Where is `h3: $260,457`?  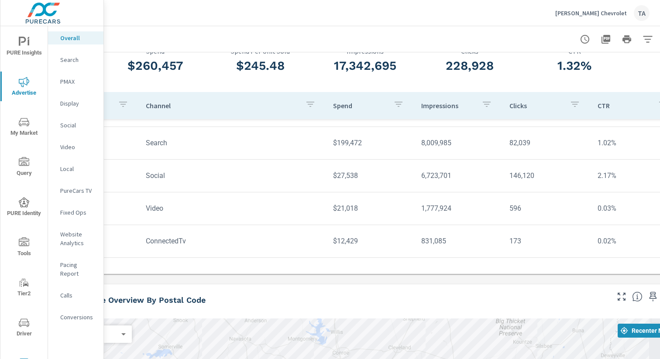
h3: $260,457 is located at coordinates (155, 66).